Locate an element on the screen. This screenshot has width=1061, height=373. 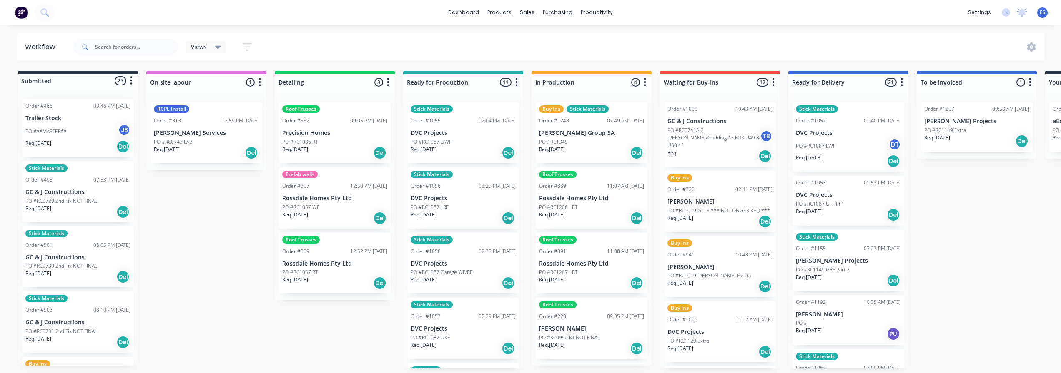
div: Order #1055 is located at coordinates (426, 121).